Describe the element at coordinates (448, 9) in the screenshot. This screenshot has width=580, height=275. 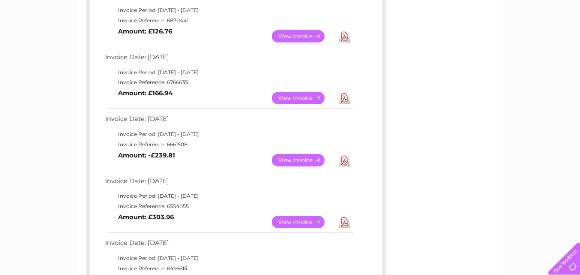
I see `span: 0333 014 3131` at that location.